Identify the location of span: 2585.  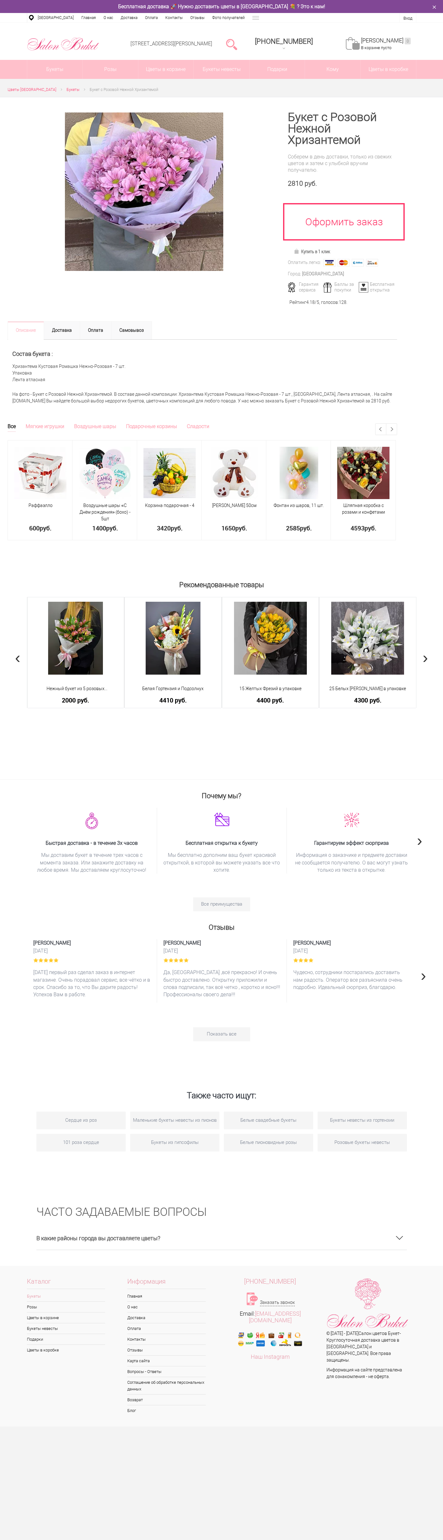
(293, 528).